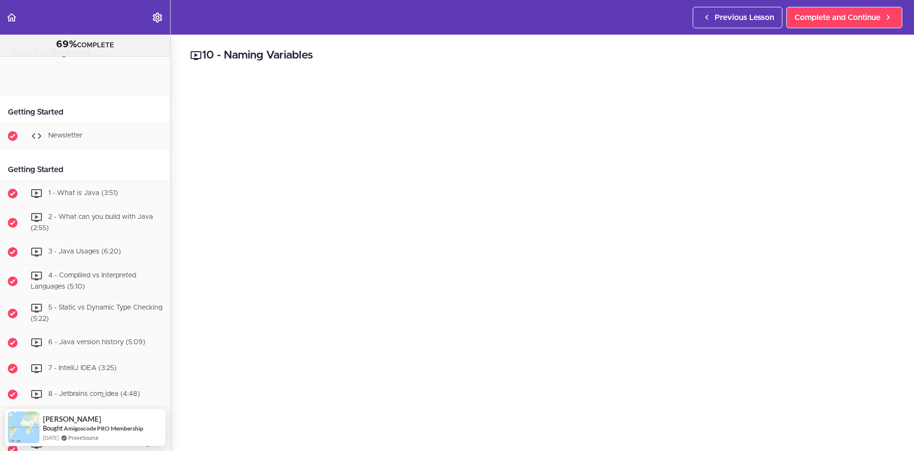 Image resolution: width=914 pixels, height=451 pixels. Describe the element at coordinates (65, 136) in the screenshot. I see `span: Newsletter` at that location.